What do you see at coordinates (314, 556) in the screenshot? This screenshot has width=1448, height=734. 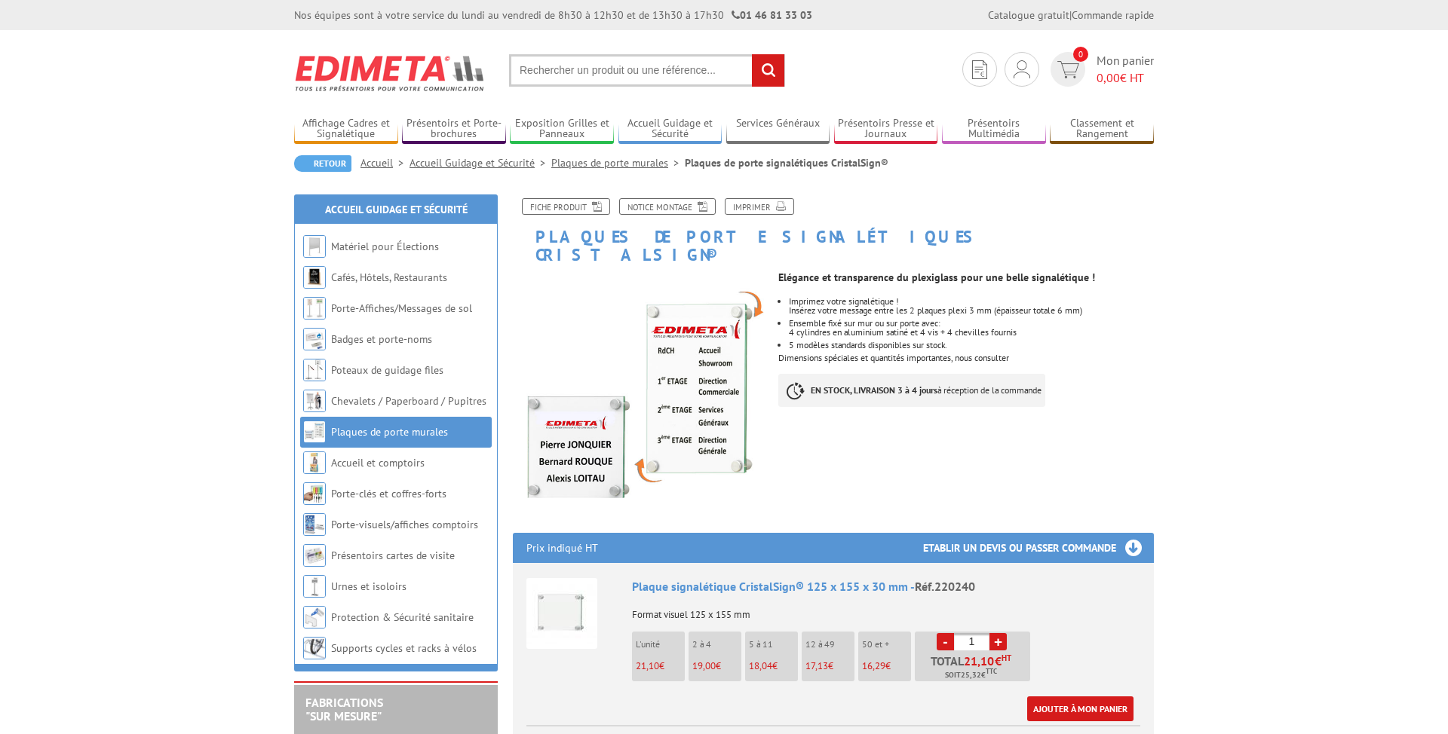 I see `img: Présentoirs cartes de visite` at bounding box center [314, 556].